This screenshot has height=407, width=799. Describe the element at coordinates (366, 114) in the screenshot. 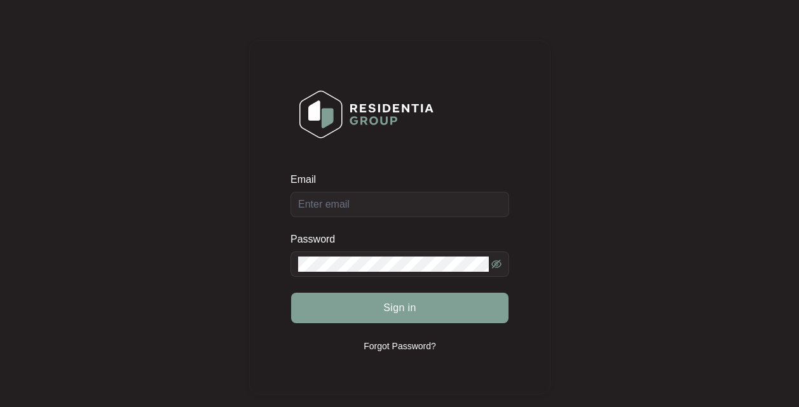

I see `img: Login Logo` at that location.